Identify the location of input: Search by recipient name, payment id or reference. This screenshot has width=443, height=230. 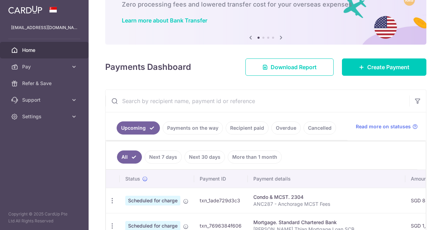
(257, 101).